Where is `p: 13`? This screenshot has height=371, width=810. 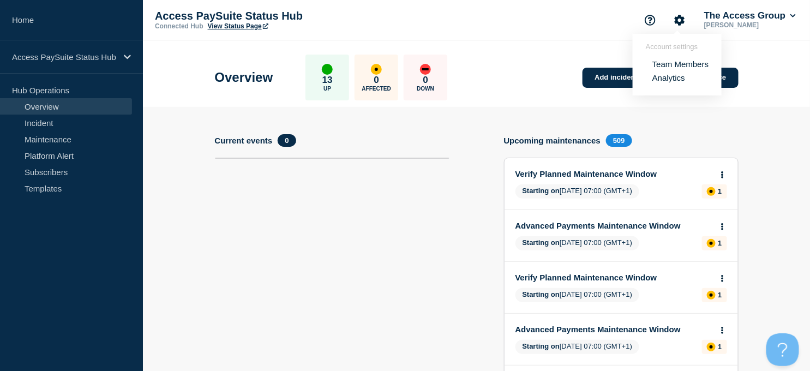
p: 13 is located at coordinates (327, 80).